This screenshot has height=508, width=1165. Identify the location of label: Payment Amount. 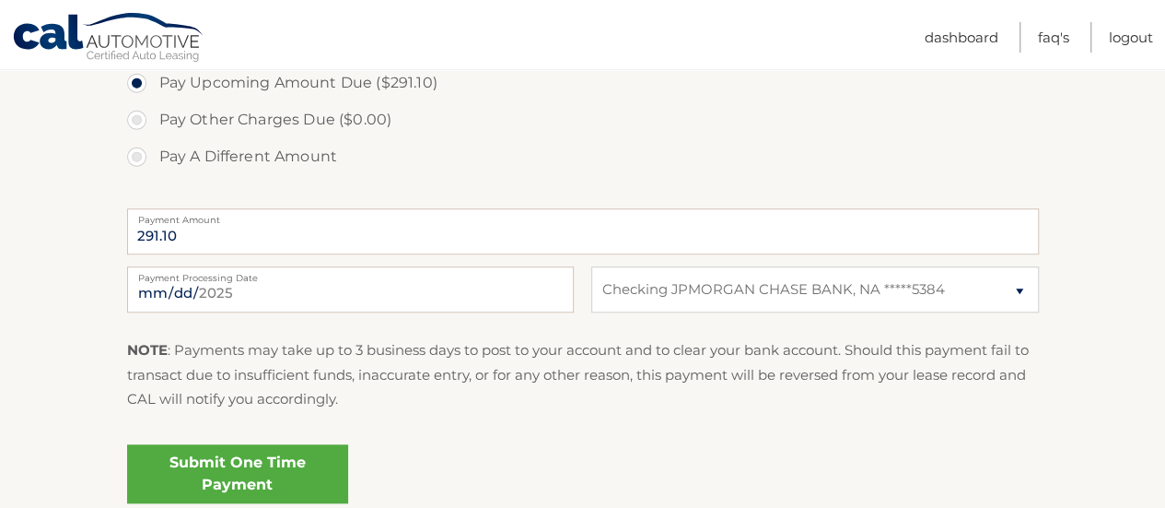
(583, 216).